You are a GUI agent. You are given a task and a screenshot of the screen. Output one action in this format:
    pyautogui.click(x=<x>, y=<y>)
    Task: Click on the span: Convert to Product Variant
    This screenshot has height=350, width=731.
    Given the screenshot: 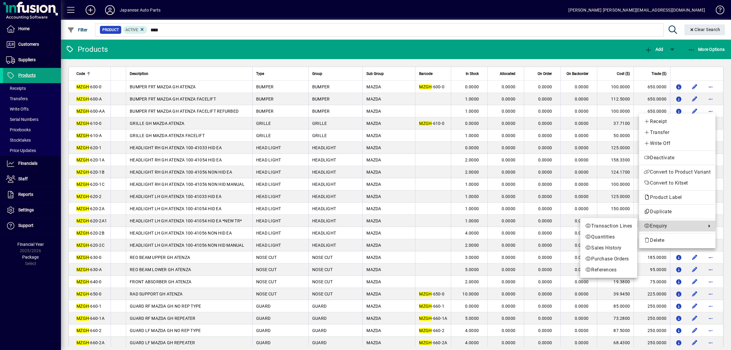 What is the action you would take?
    pyautogui.click(x=677, y=172)
    